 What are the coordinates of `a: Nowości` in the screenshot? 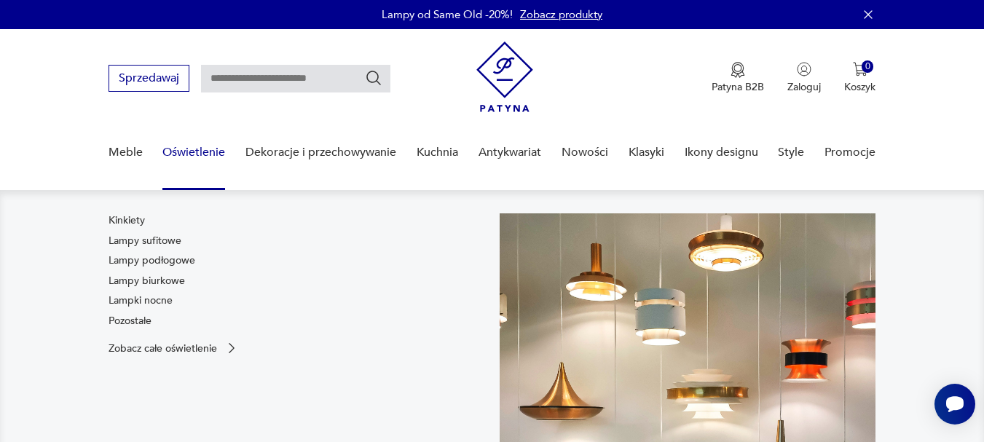 It's located at (585, 152).